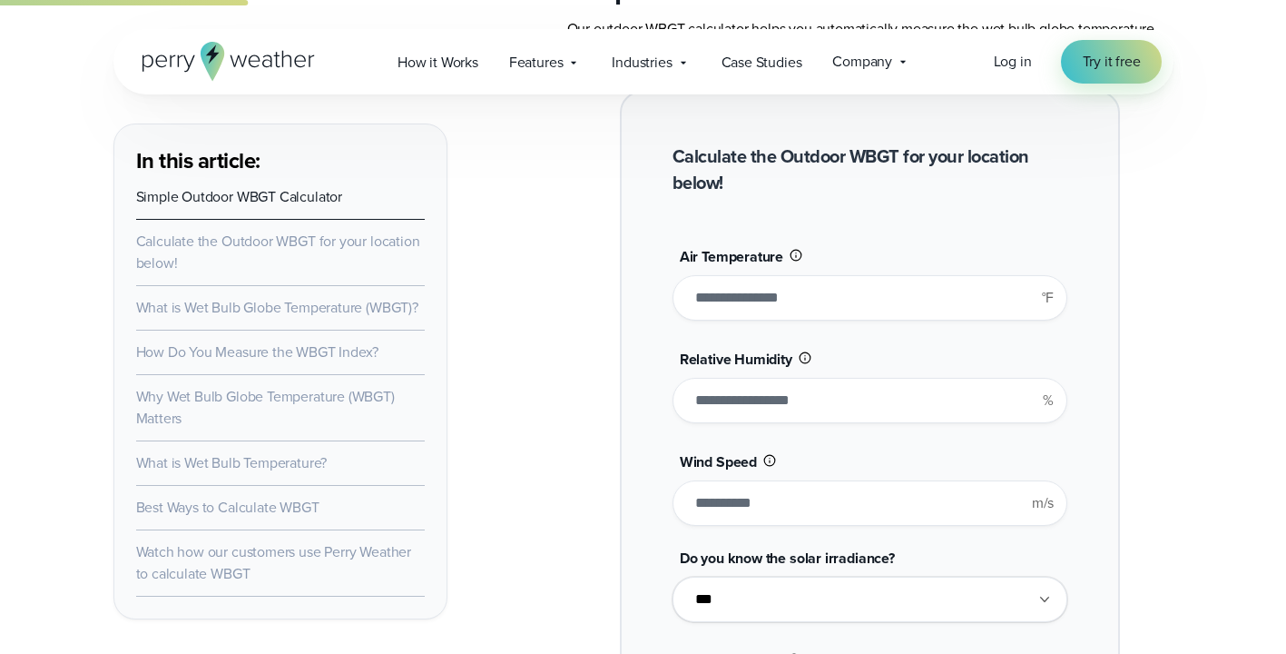 The height and width of the screenshot is (654, 1286). What do you see at coordinates (1112, 62) in the screenshot?
I see `span: Try it free` at bounding box center [1112, 62].